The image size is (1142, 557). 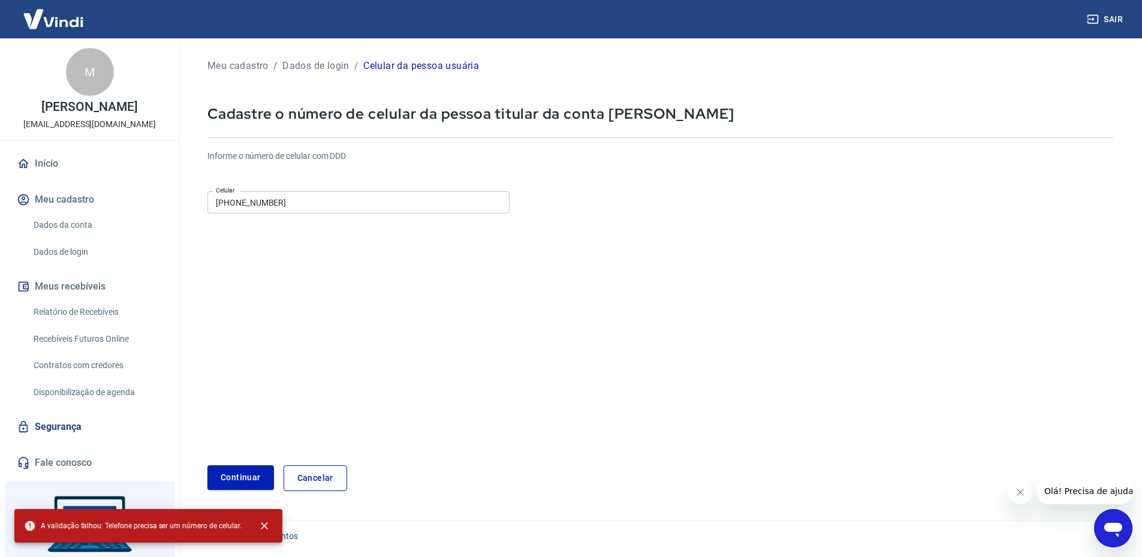 What do you see at coordinates (89, 287) in the screenshot?
I see `button: Meus recebíveis` at bounding box center [89, 287].